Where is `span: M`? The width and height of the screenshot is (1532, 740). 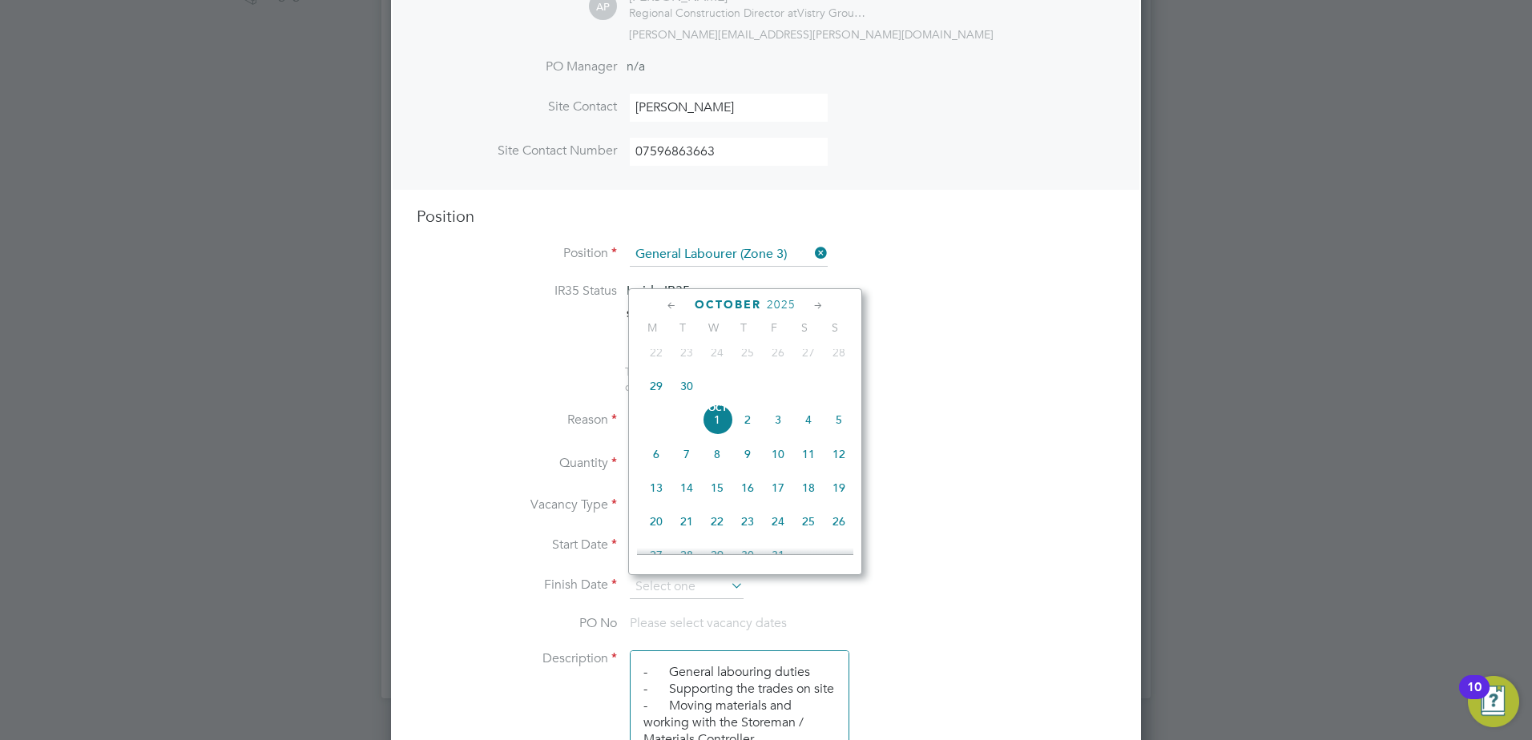
span: M is located at coordinates (652, 328).